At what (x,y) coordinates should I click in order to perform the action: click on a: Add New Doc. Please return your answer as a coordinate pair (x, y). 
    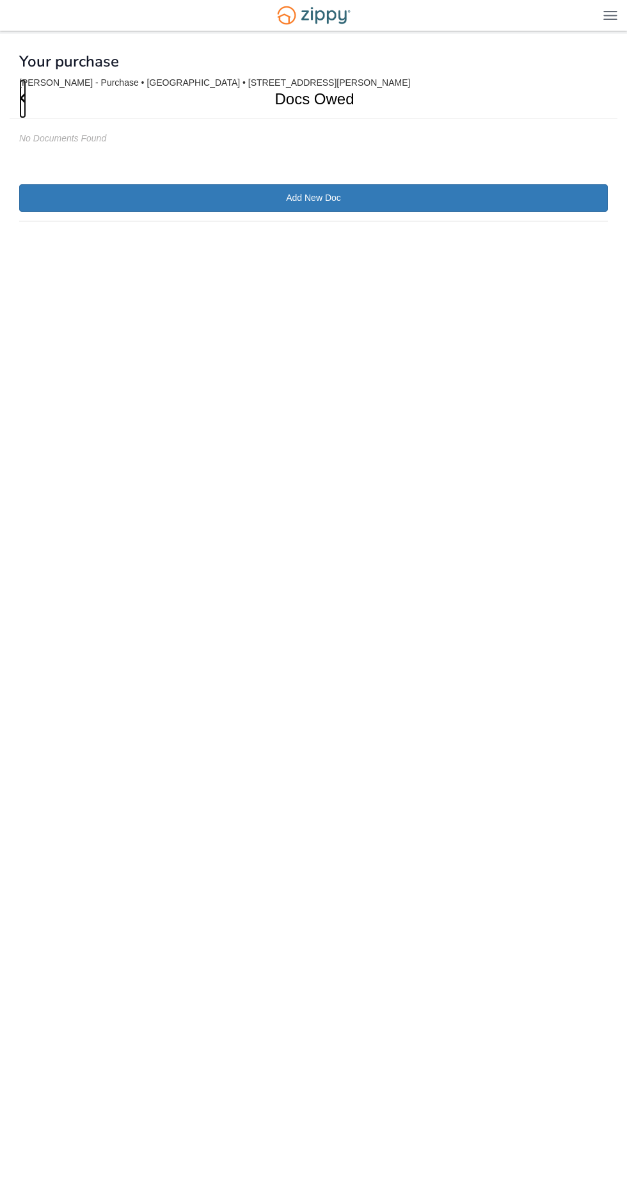
    Looking at the image, I should click on (313, 198).